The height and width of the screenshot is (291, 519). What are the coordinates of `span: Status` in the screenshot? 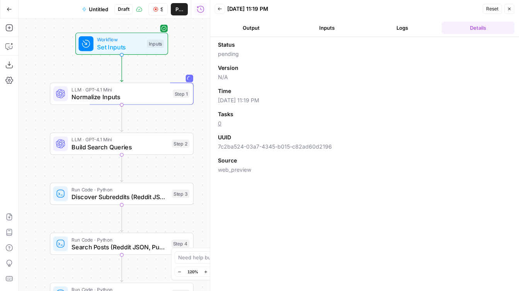 It's located at (227, 45).